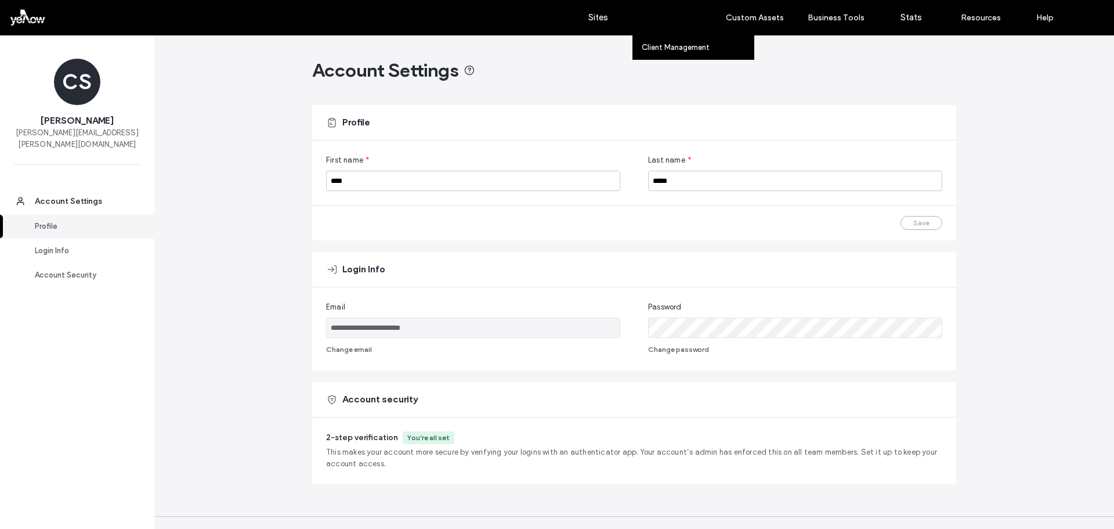  I want to click on label: Business Tools, so click(836, 17).